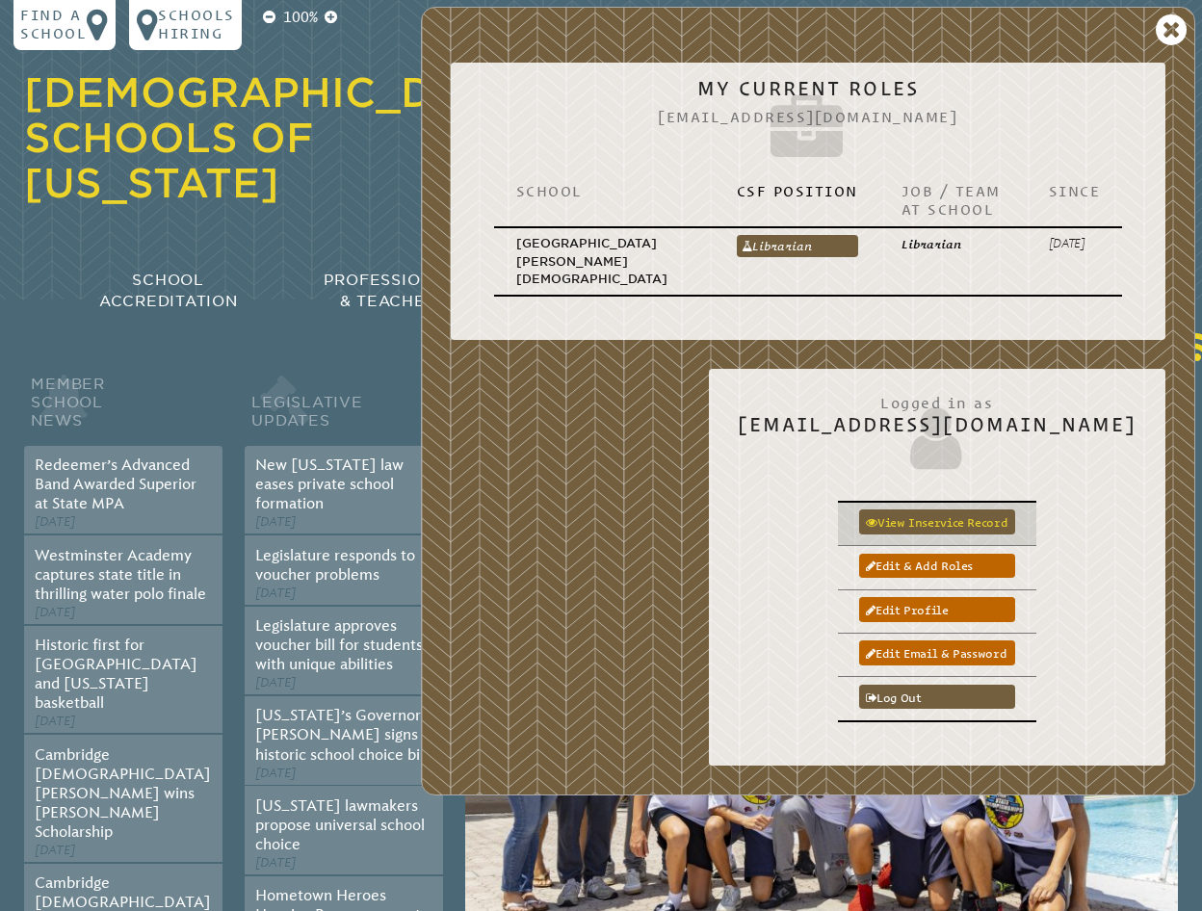 This screenshot has width=1202, height=911. Describe the element at coordinates (937, 400) in the screenshot. I see `span: Logged in as` at that location.